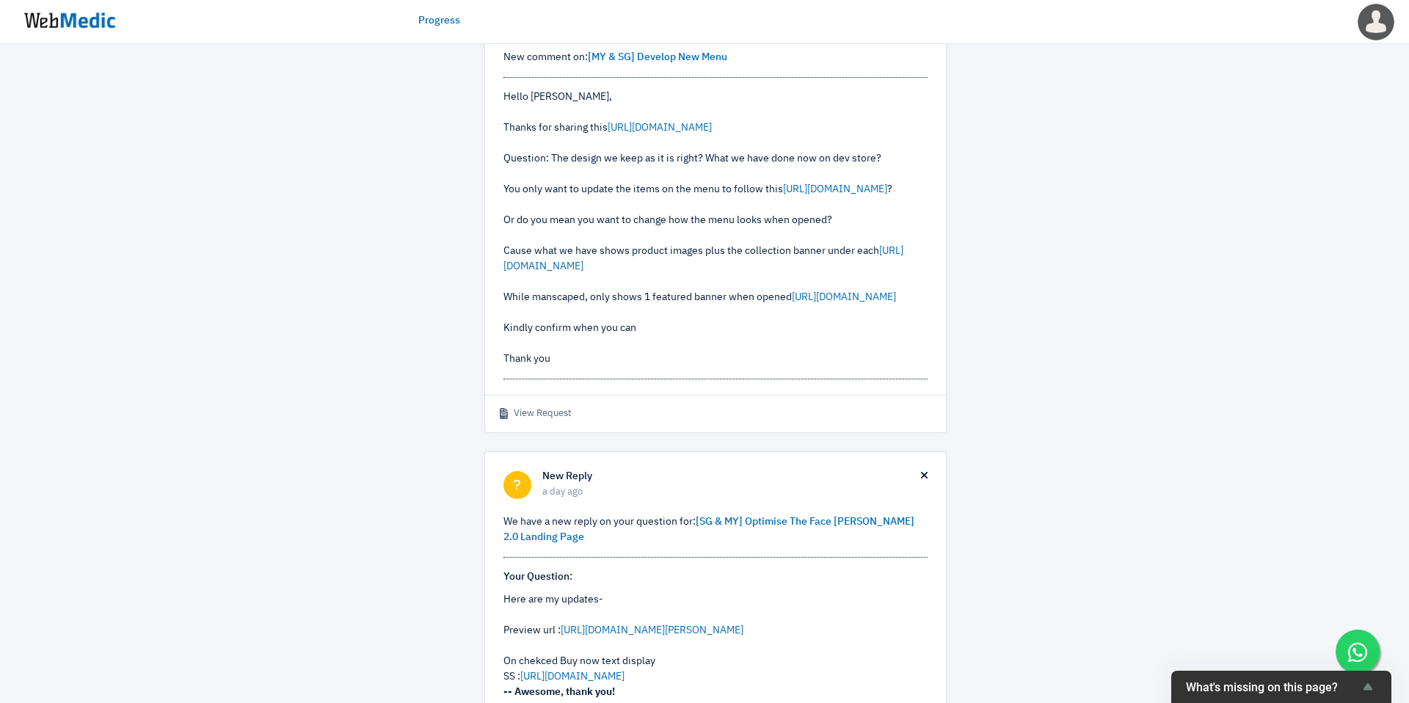 The width and height of the screenshot is (1409, 703). What do you see at coordinates (715, 530) in the screenshot?
I see `p: We have a new reply on your question for:` at bounding box center [715, 530].